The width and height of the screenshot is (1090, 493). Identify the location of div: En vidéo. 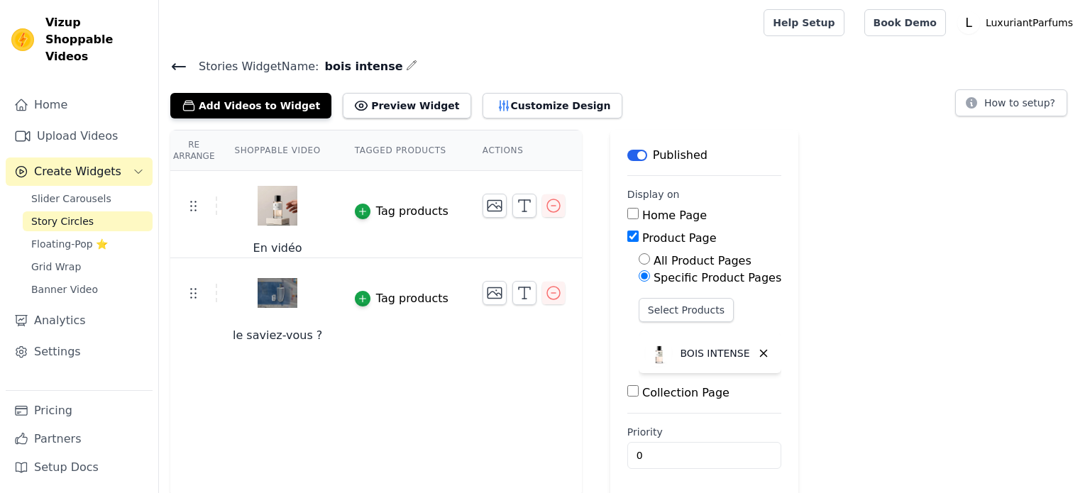
(277, 248).